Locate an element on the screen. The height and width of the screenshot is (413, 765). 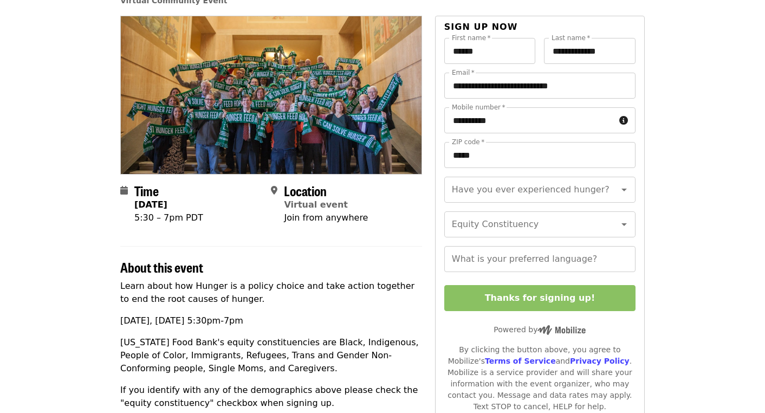
span: Join from anywhere is located at coordinates (326, 217).